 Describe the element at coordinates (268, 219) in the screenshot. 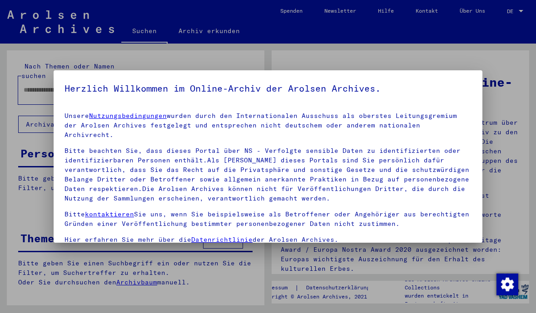

I see `p: Bitte Sie uns, wenn Sie beispielsweise als Betroffener oder Angehöriger aus berechtigten Gründen ...` at that location.